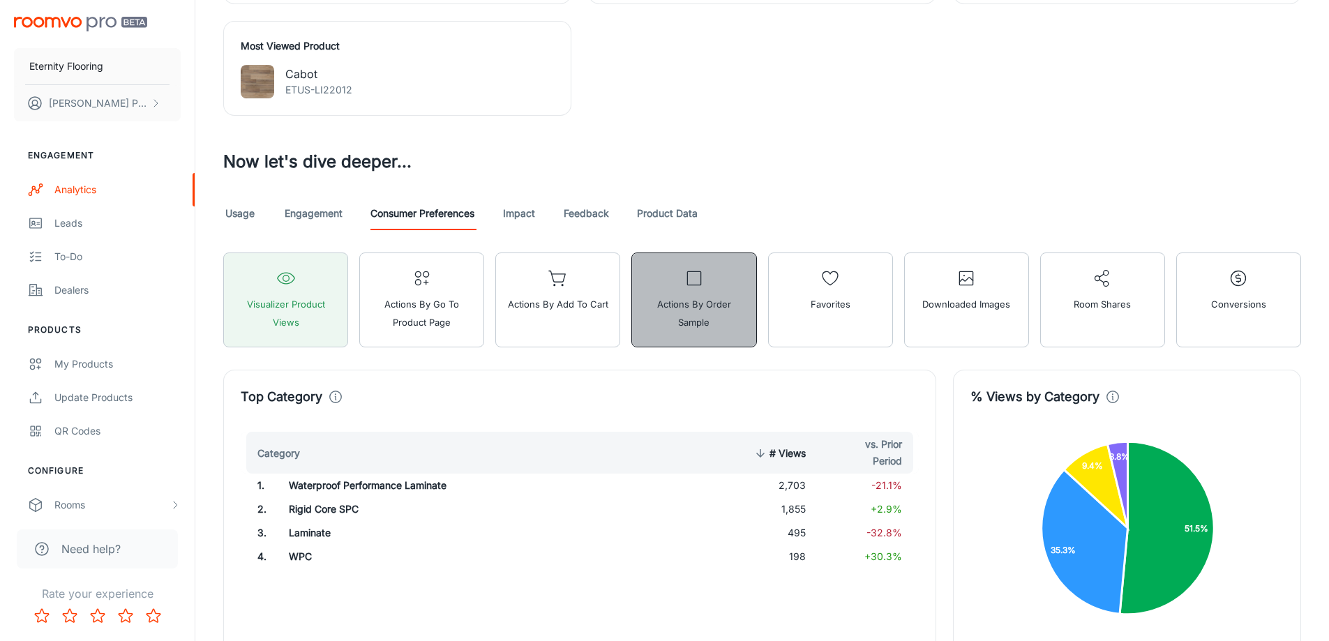 The width and height of the screenshot is (1329, 641). Describe the element at coordinates (112, 505) in the screenshot. I see `div: Rooms` at that location.